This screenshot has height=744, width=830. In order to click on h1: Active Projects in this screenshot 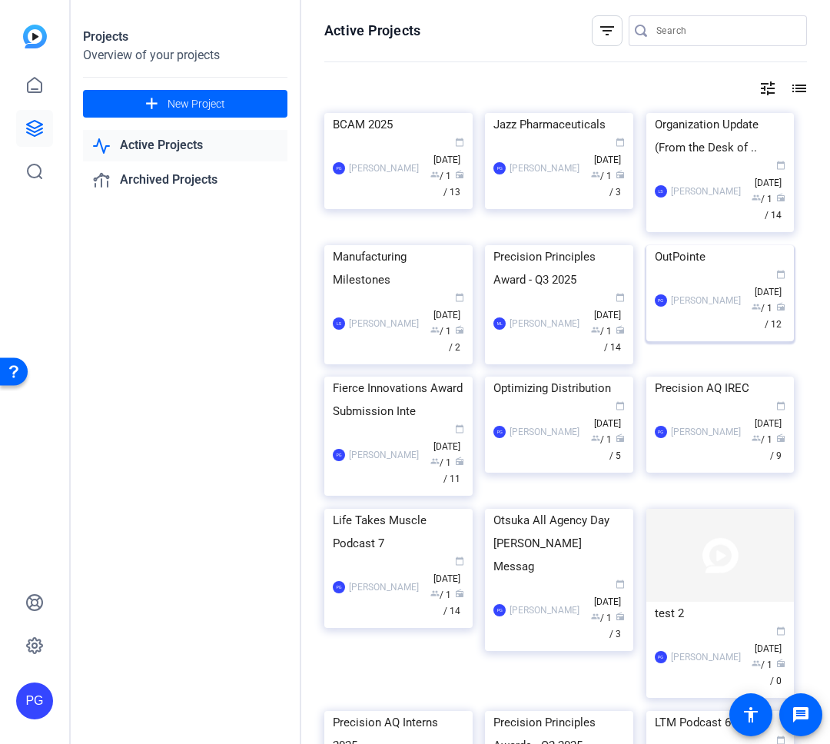, I will do `click(372, 31)`.